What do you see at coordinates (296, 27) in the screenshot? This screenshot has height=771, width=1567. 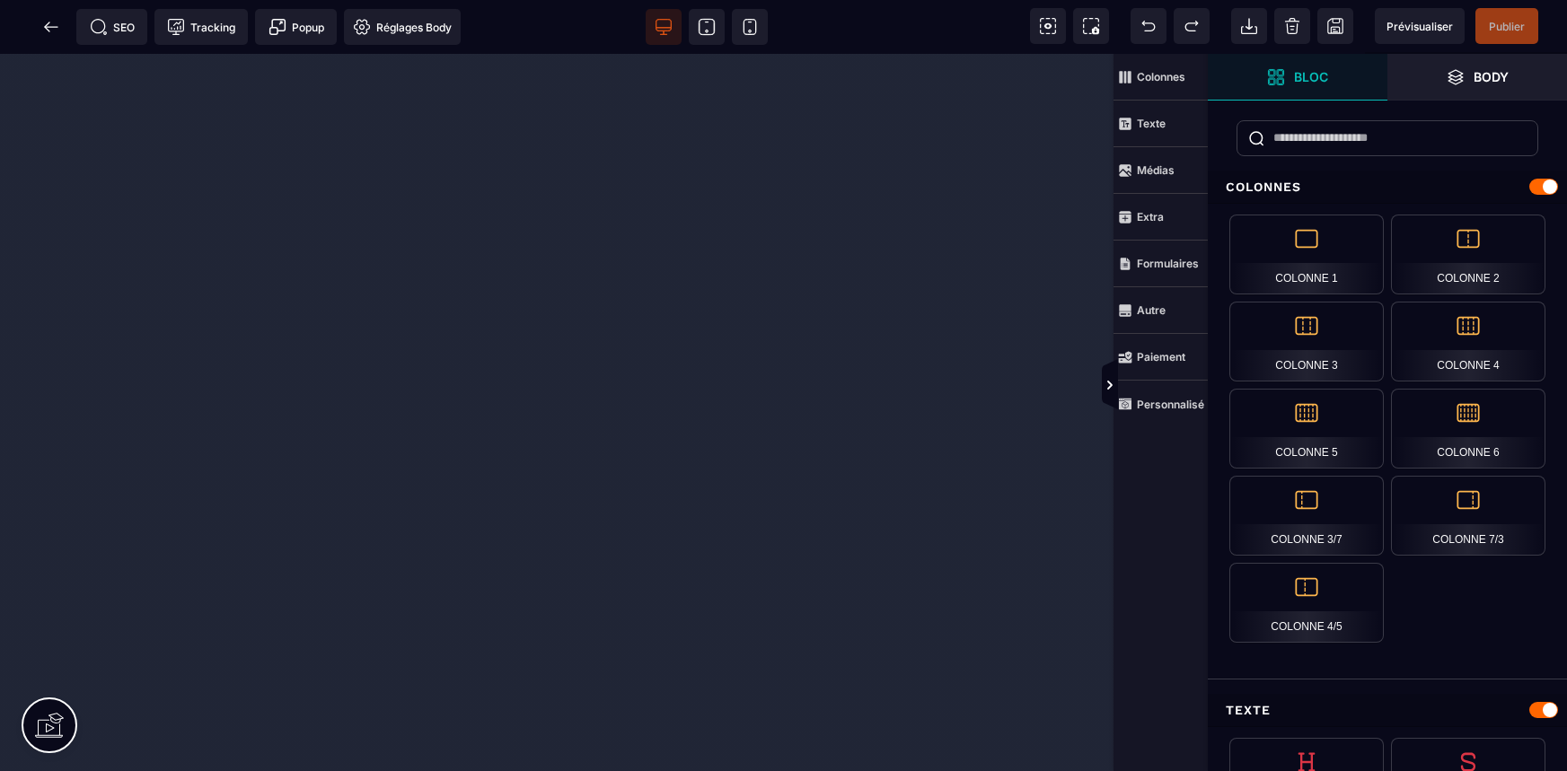 I see `span: Popup` at bounding box center [296, 27].